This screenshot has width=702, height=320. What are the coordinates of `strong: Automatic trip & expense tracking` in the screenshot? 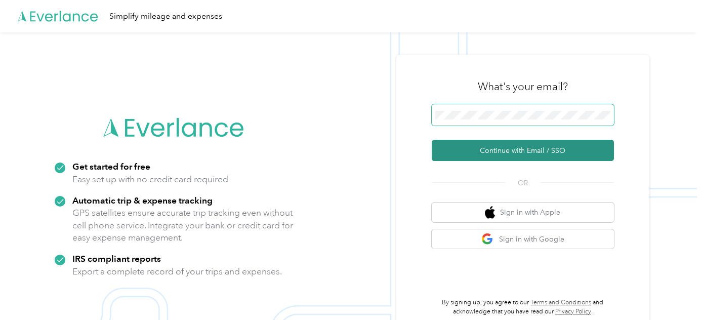 It's located at (142, 200).